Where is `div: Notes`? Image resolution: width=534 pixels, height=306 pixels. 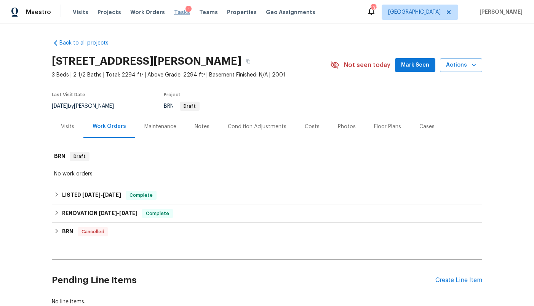
div: Notes is located at coordinates (202, 127).